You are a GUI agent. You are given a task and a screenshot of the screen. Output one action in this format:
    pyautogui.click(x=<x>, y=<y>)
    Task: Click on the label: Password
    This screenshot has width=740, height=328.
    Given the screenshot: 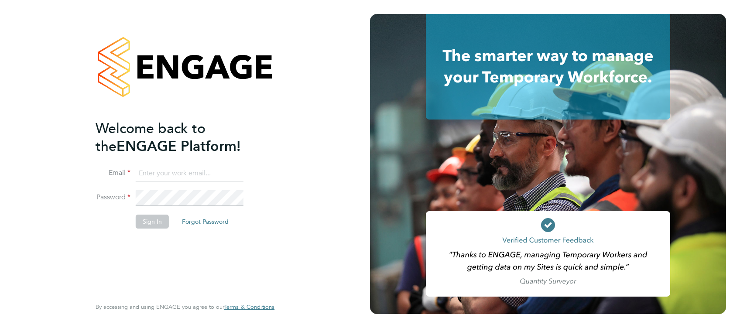 What is the action you would take?
    pyautogui.click(x=113, y=197)
    